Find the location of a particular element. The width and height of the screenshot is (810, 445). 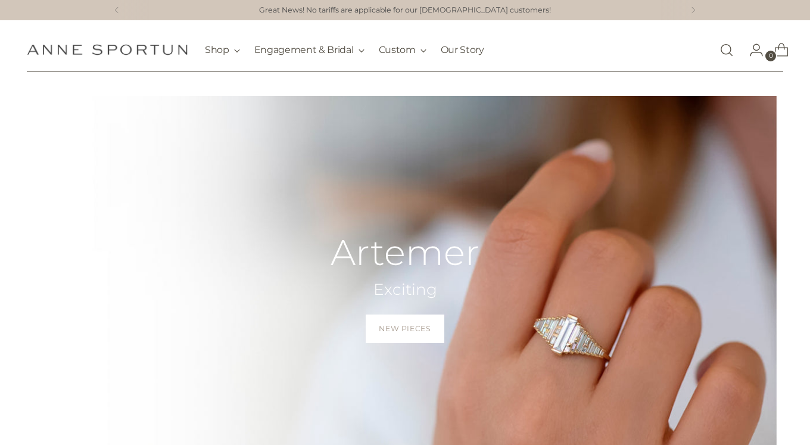

h2: Artemer is located at coordinates (405, 253).